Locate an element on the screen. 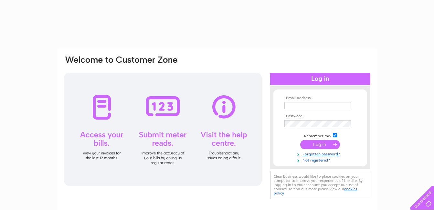  th: Email Address: is located at coordinates (321, 98).